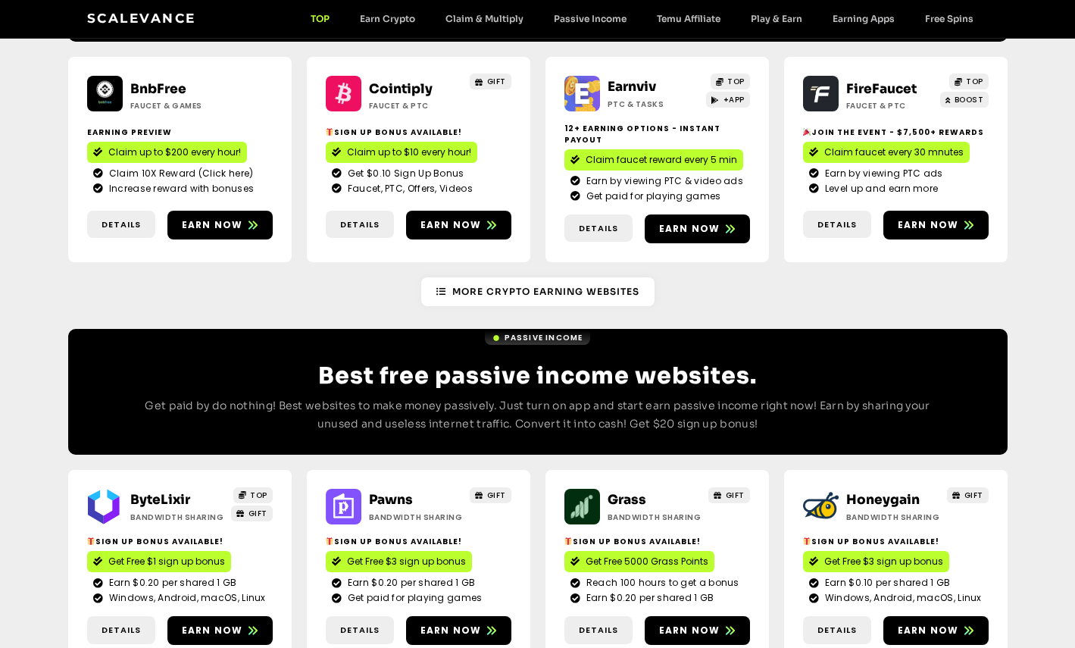 This screenshot has height=648, width=1075. What do you see at coordinates (657, 134) in the screenshot?
I see `h2: 12+ Earning options - instant payout` at bounding box center [657, 134].